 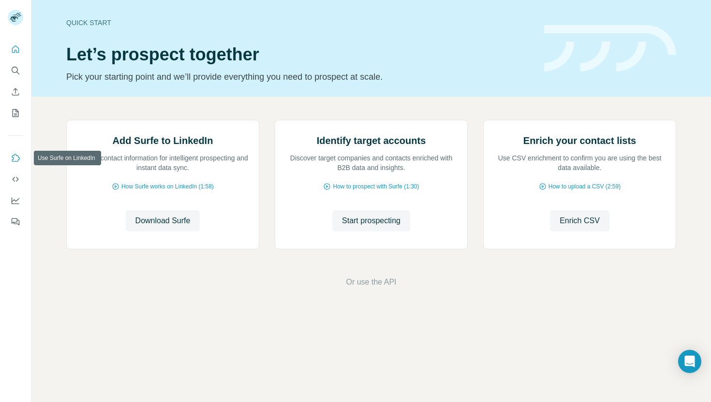 What do you see at coordinates (15, 201) in the screenshot?
I see `button: Dashboard` at bounding box center [15, 201].